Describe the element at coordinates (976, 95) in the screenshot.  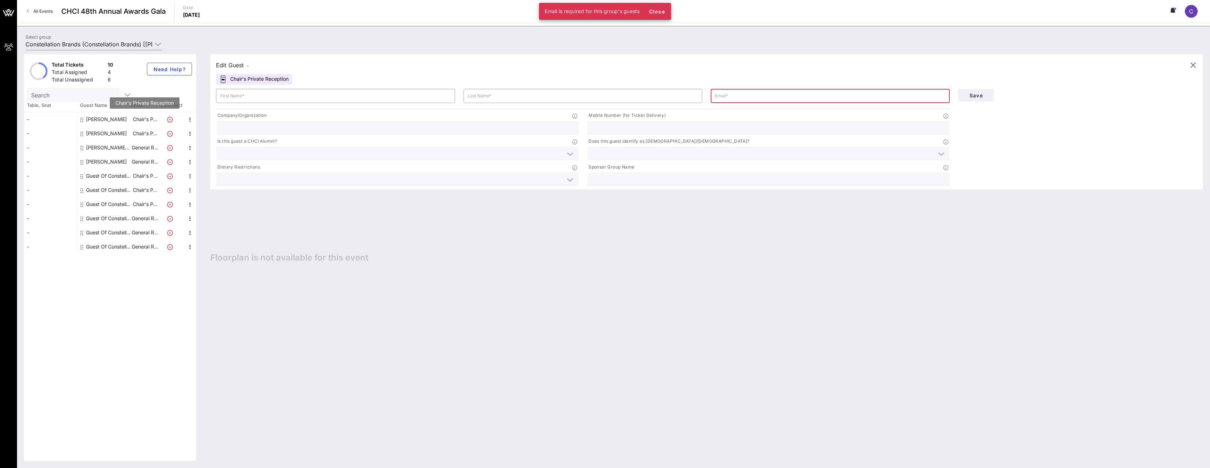
I see `button: Save` at that location.